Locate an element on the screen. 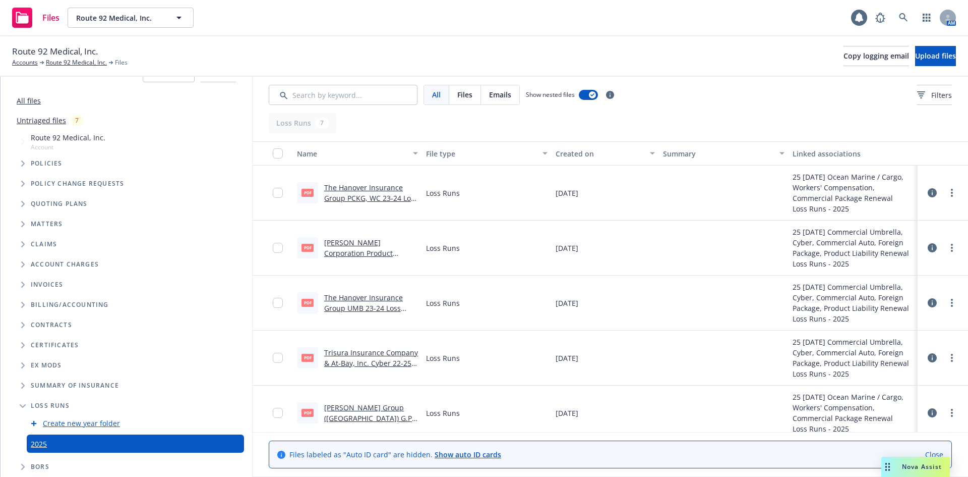  span: Upload files is located at coordinates (935, 55).